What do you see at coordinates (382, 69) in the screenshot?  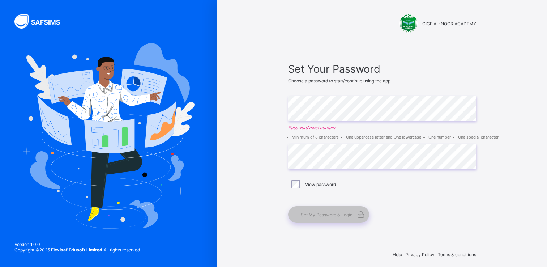 I see `span: Set Your Password` at bounding box center [382, 69].